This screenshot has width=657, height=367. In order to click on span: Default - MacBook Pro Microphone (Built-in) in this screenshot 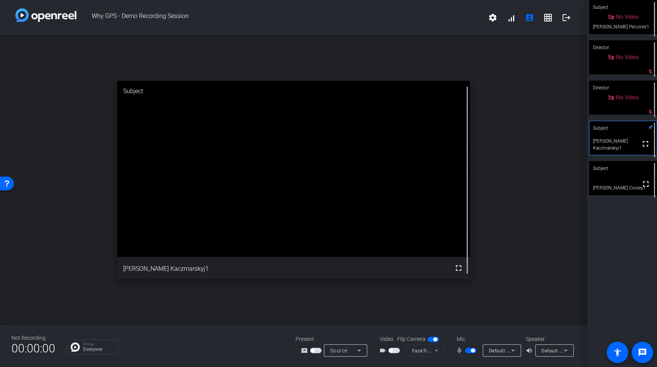, I will do `click(538, 351)`.